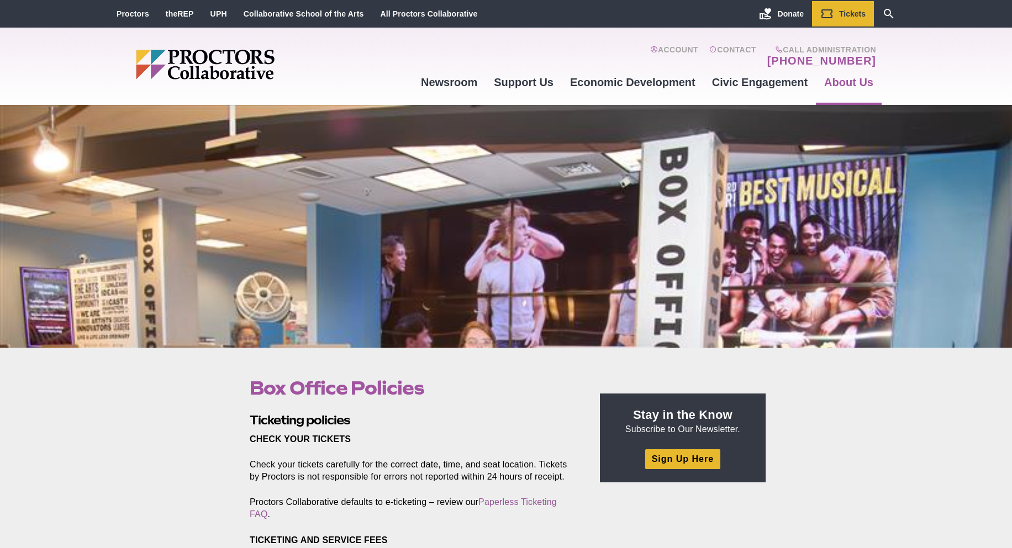 The width and height of the screenshot is (1012, 548). What do you see at coordinates (843, 14) in the screenshot?
I see `a: Tickets` at bounding box center [843, 14].